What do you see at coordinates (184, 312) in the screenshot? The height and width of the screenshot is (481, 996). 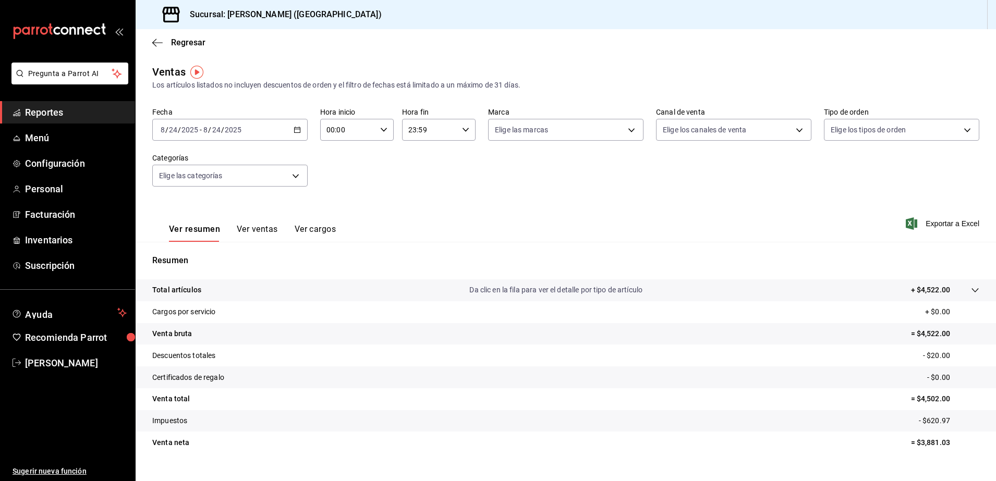 I see `p: Cargos por servicio` at bounding box center [184, 312].